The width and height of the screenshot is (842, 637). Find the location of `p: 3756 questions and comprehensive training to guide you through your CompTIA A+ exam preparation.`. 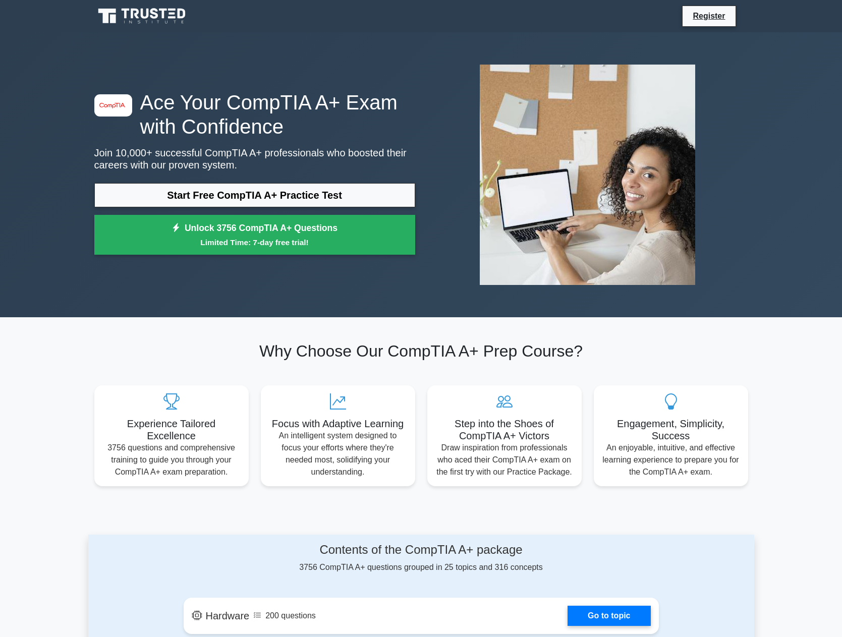

p: 3756 questions and comprehensive training to guide you through your CompTIA A+ exam preparation. is located at coordinates (172, 460).